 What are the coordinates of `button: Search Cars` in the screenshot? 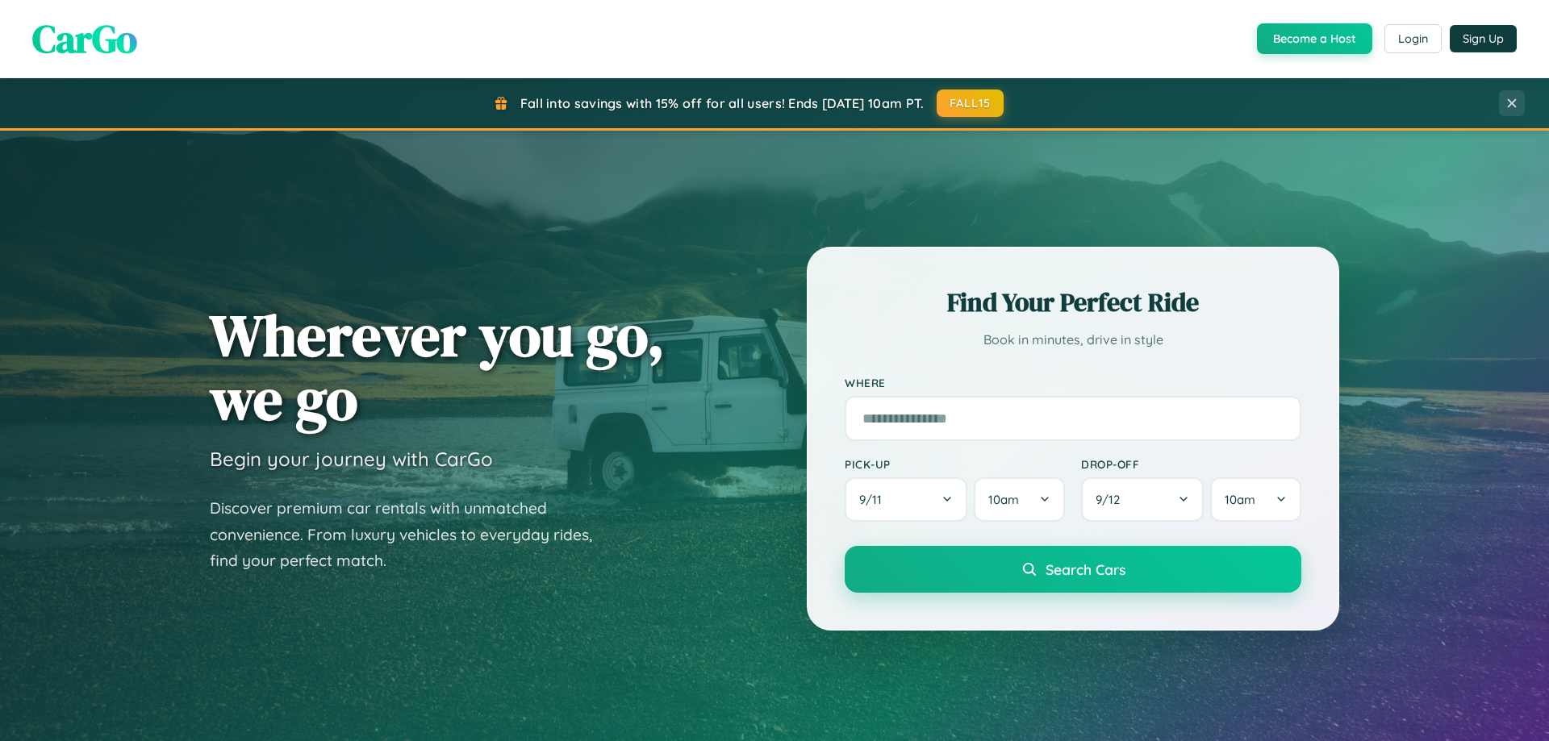 It's located at (1073, 570).